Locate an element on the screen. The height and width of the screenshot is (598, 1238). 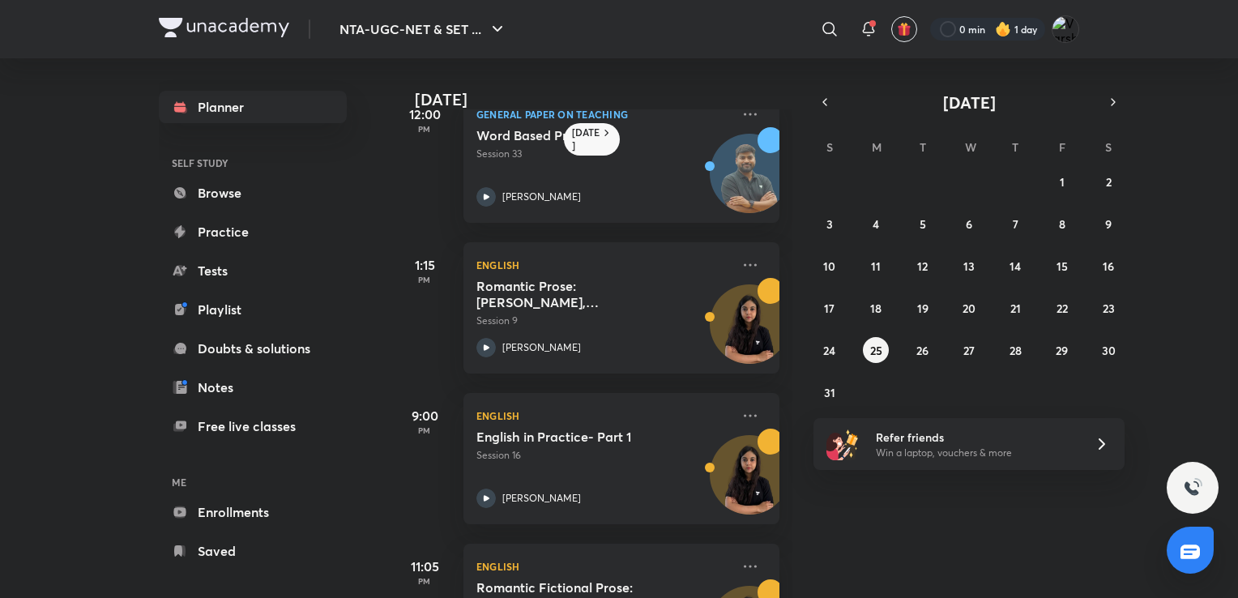
abbr: August 26, 2025 is located at coordinates (922, 350).